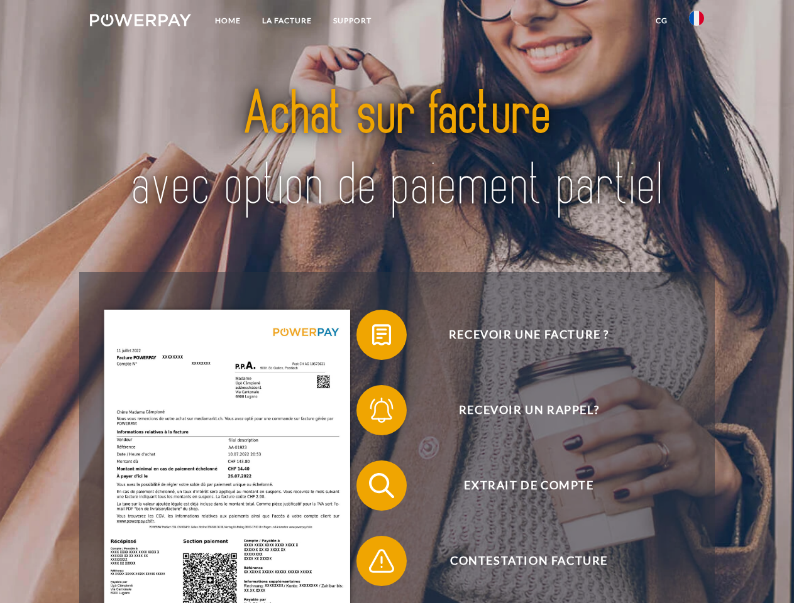 The image size is (794, 603). Describe the element at coordinates (382, 486) in the screenshot. I see `img: qb_search.svg` at that location.